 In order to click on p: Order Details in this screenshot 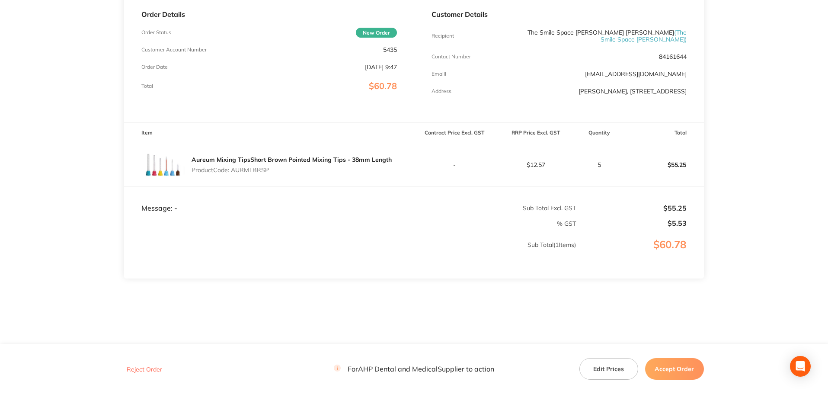, I will do `click(269, 14)`.